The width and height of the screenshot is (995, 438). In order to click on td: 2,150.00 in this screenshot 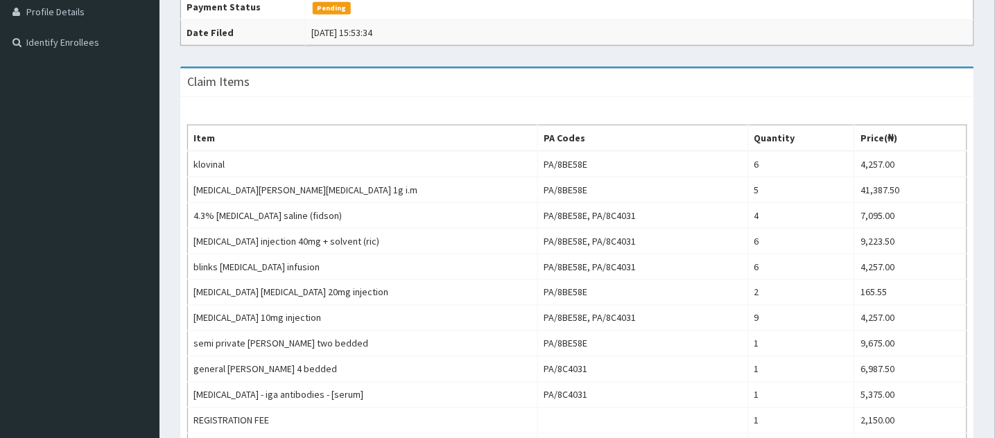, I will do `click(911, 421)`.